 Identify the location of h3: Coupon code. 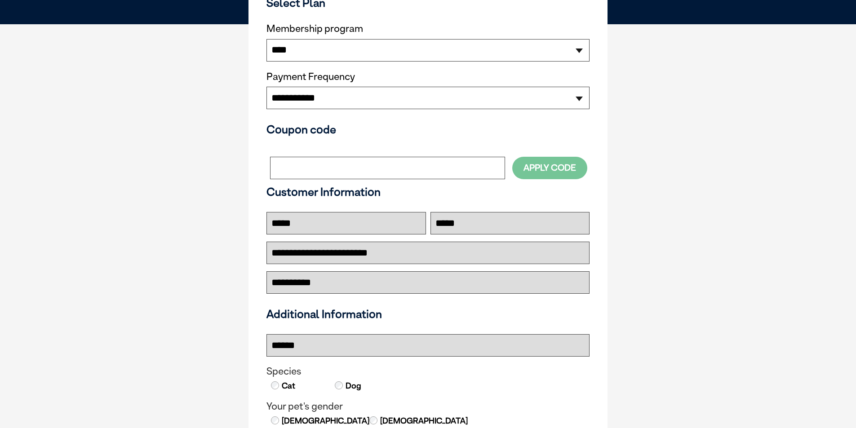
(428, 129).